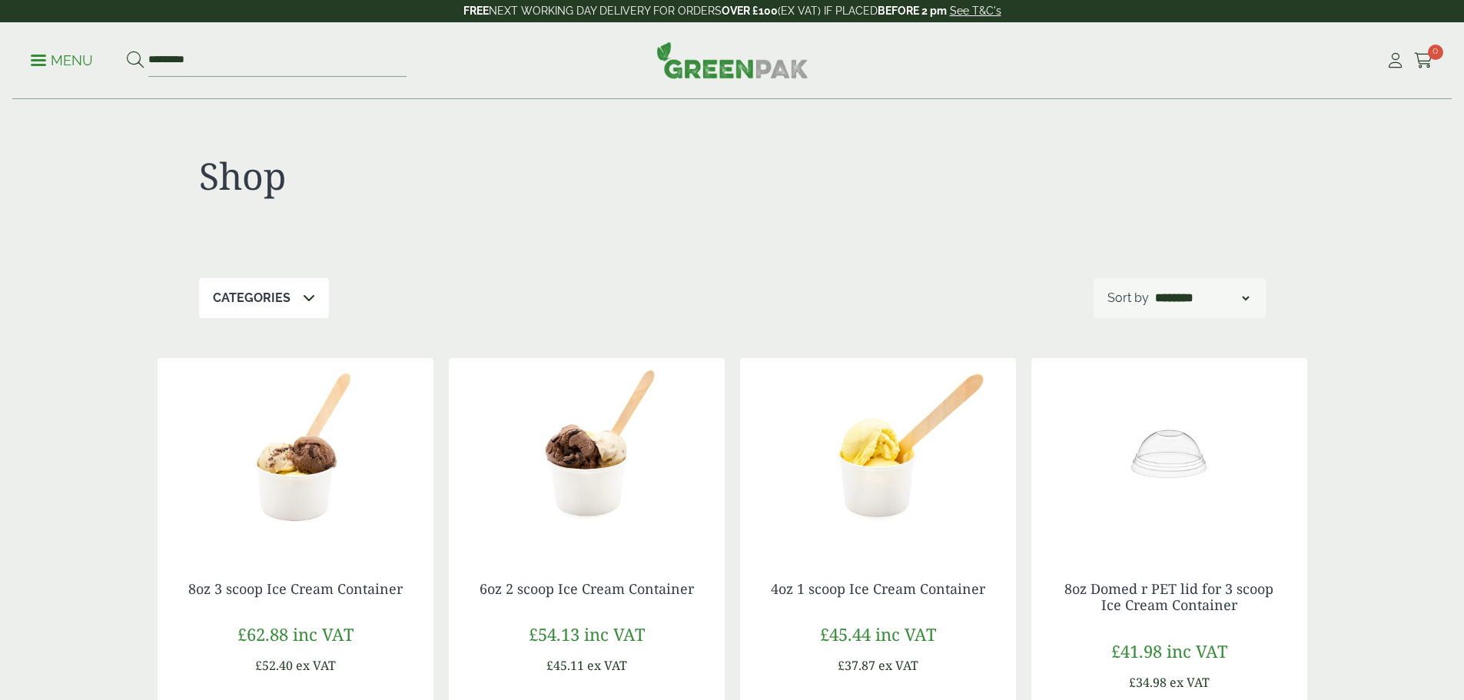 This screenshot has width=1464, height=700. Describe the element at coordinates (263, 634) in the screenshot. I see `span: £62.88` at that location.